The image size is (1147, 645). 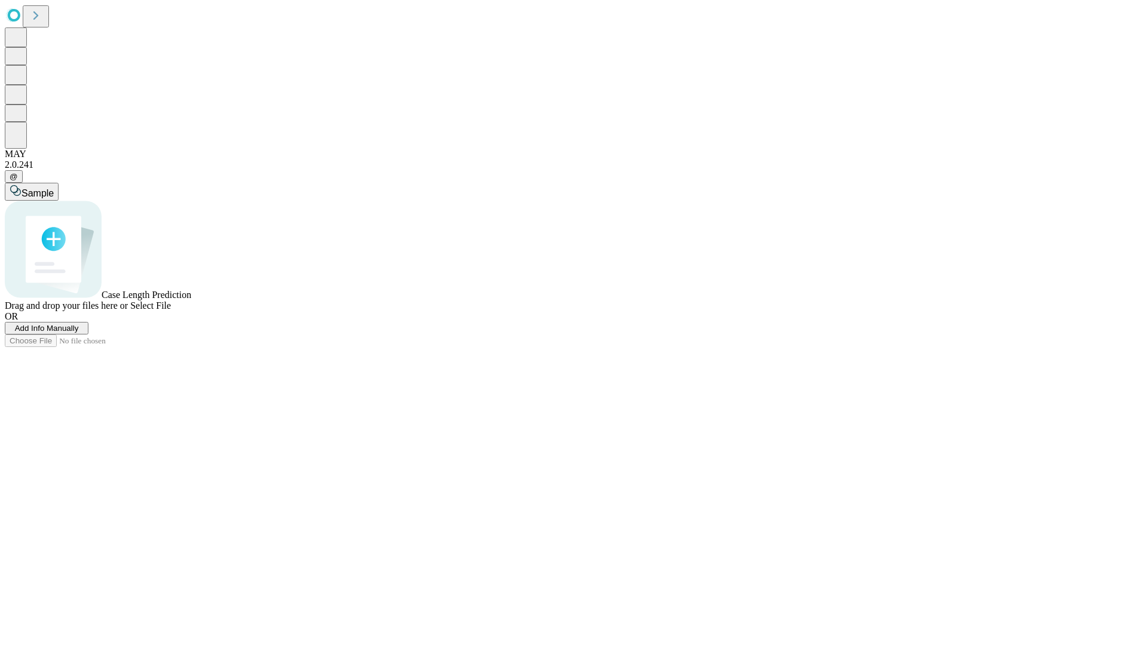 I want to click on span: Drag and drop your files here or, so click(x=66, y=305).